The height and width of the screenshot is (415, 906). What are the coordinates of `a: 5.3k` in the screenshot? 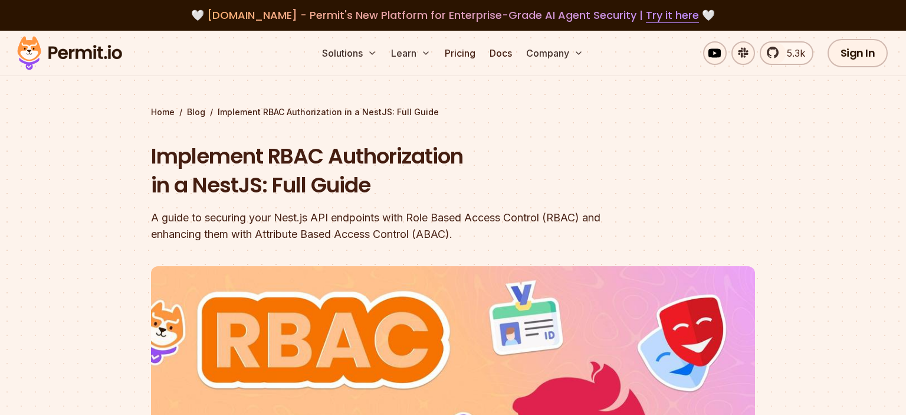 It's located at (786, 53).